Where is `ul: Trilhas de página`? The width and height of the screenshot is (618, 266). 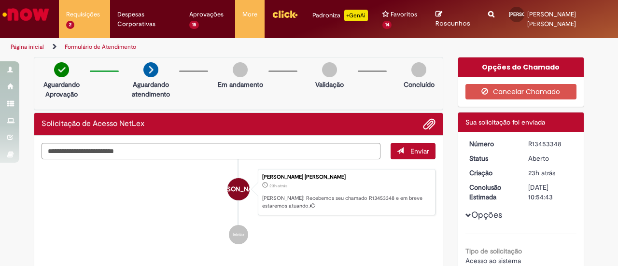
ul: Trilhas de página is located at coordinates (206, 47).